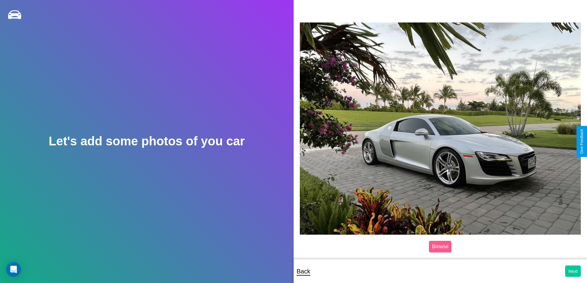 The image size is (587, 283). I want to click on button: Next, so click(573, 271).